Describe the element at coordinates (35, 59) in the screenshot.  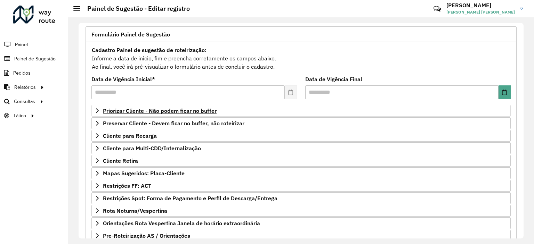
I see `span: Painel de Sugestão` at that location.